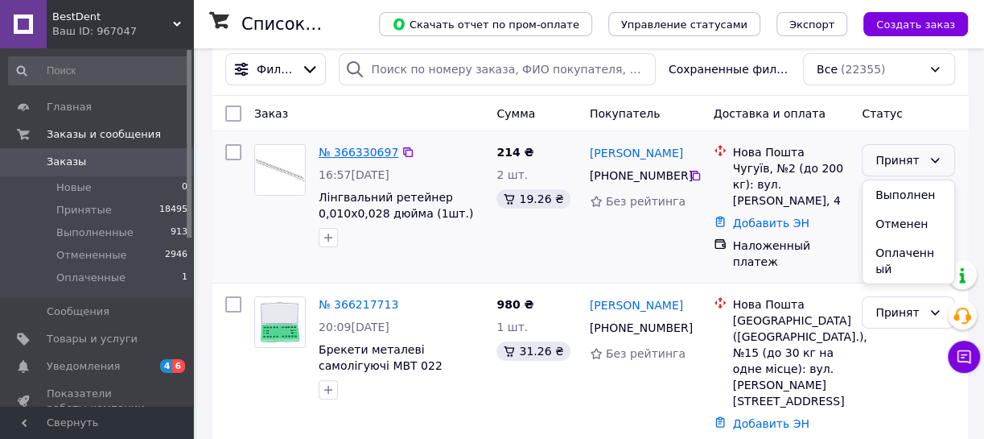  Describe the element at coordinates (812, 24) in the screenshot. I see `button: Экспорт` at that location.